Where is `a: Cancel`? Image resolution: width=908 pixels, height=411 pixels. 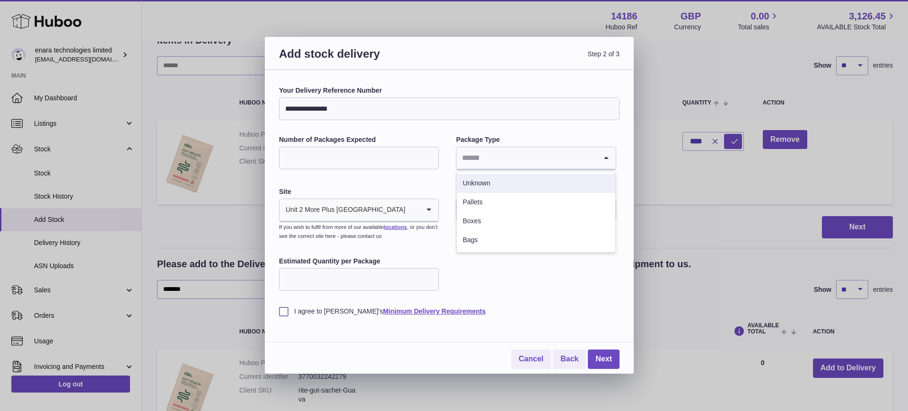
a: Cancel is located at coordinates (531, 359).